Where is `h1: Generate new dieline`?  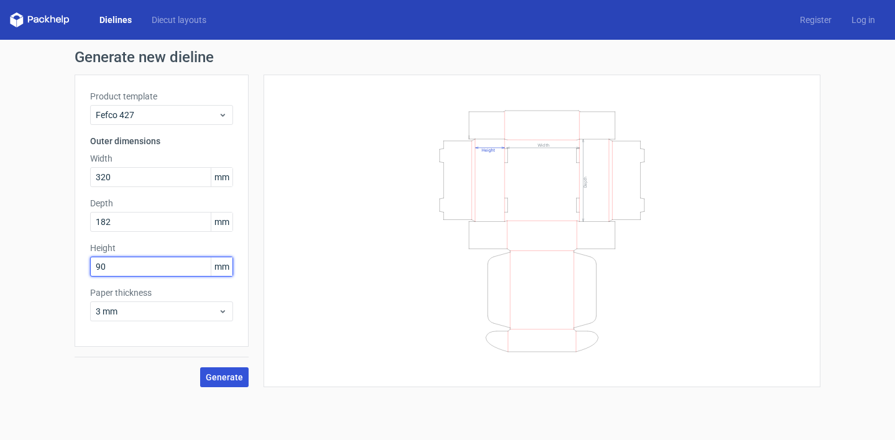 h1: Generate new dieline is located at coordinates (447, 57).